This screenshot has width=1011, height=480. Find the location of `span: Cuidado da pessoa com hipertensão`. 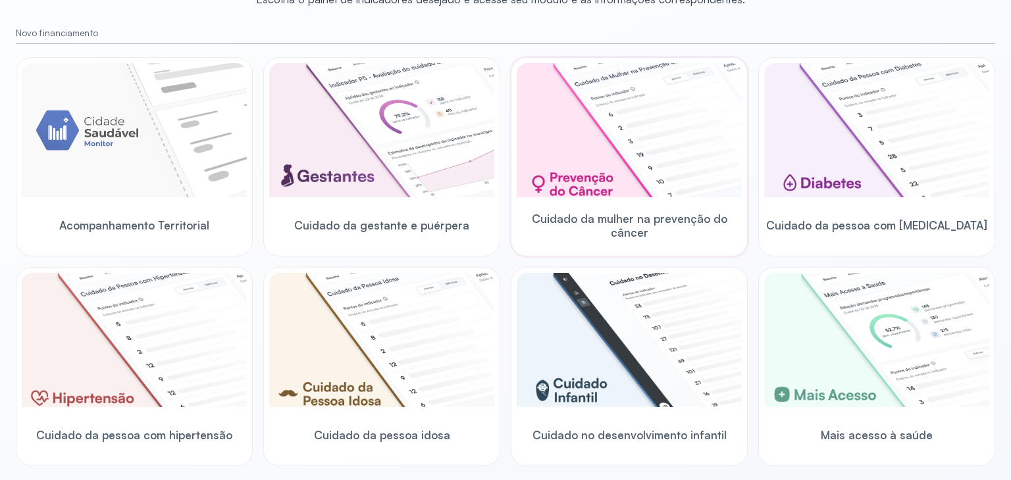

span: Cuidado da pessoa com hipertensão is located at coordinates (134, 435).